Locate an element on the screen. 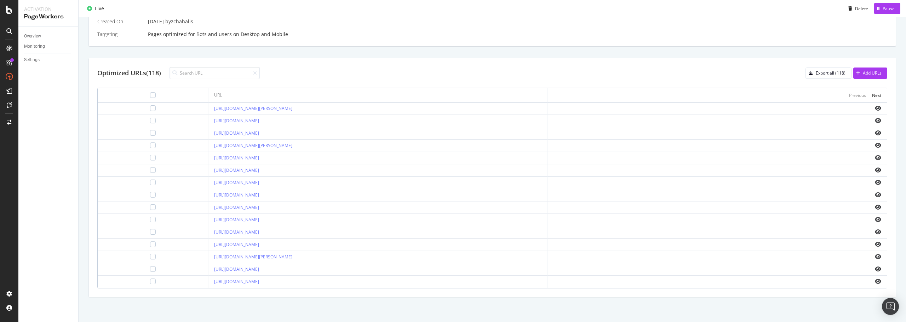 The width and height of the screenshot is (906, 322). div: Created On is located at coordinates (120, 22).